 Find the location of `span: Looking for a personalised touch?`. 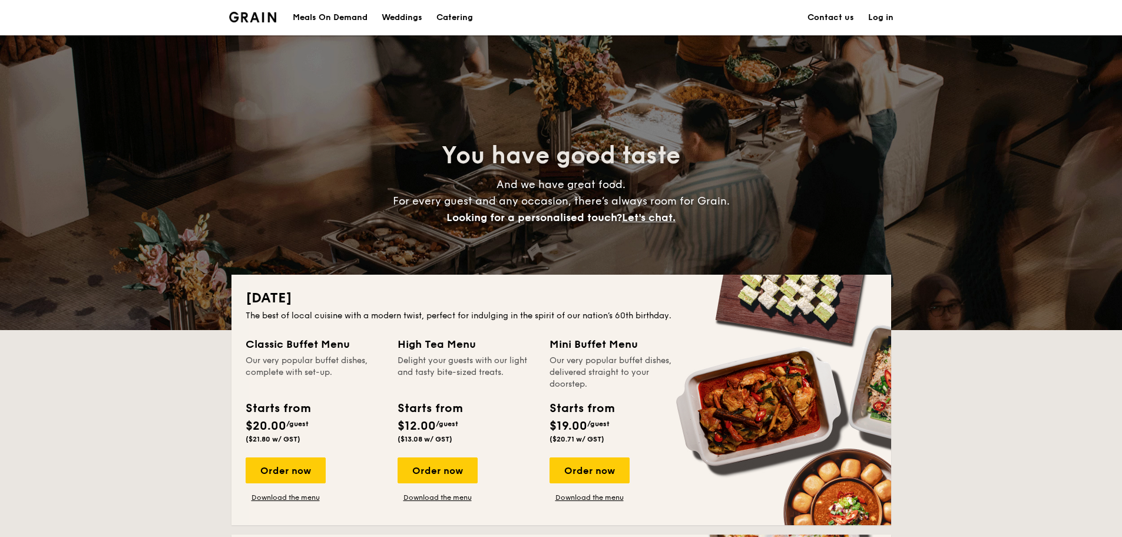

span: Looking for a personalised touch? is located at coordinates (534, 217).